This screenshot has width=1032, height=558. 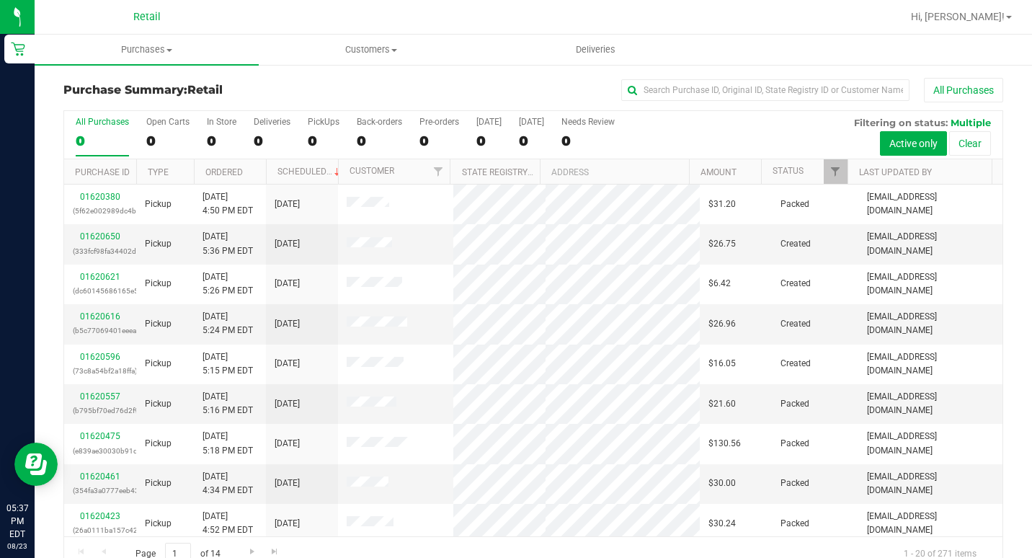 What do you see at coordinates (901, 122) in the screenshot?
I see `span: Filtering on status:` at bounding box center [901, 122].